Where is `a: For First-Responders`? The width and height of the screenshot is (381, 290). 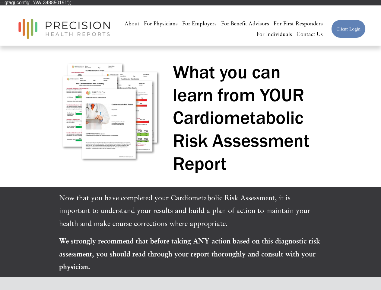
a: For First-Responders is located at coordinates (298, 23).